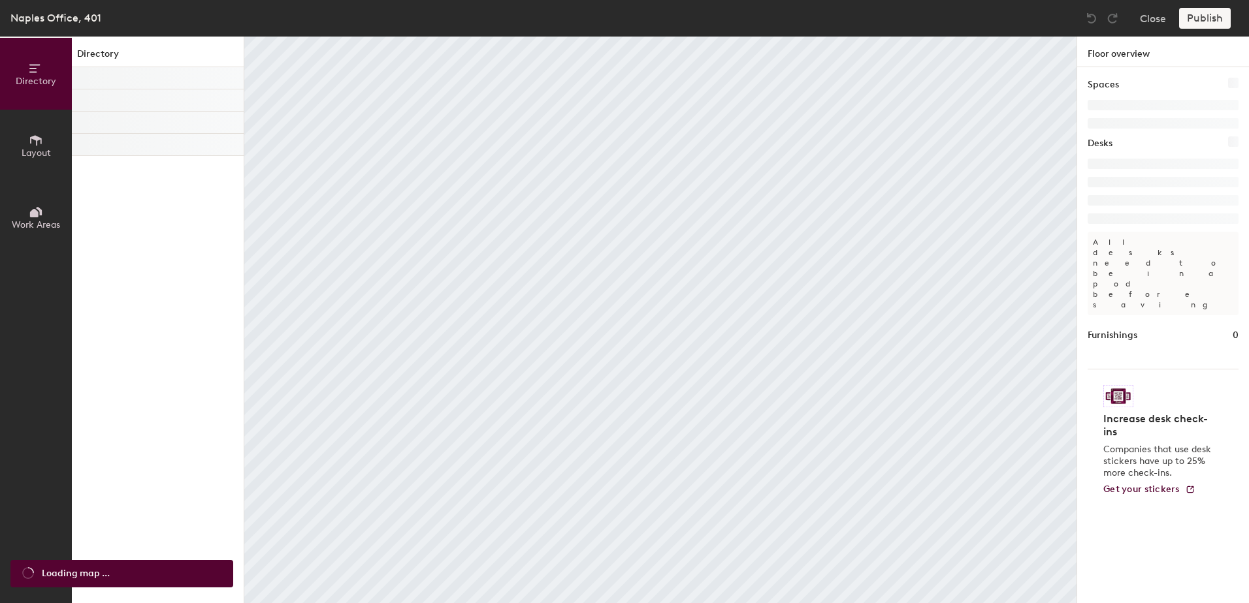 This screenshot has width=1249, height=603. I want to click on h1: 0, so click(1235, 336).